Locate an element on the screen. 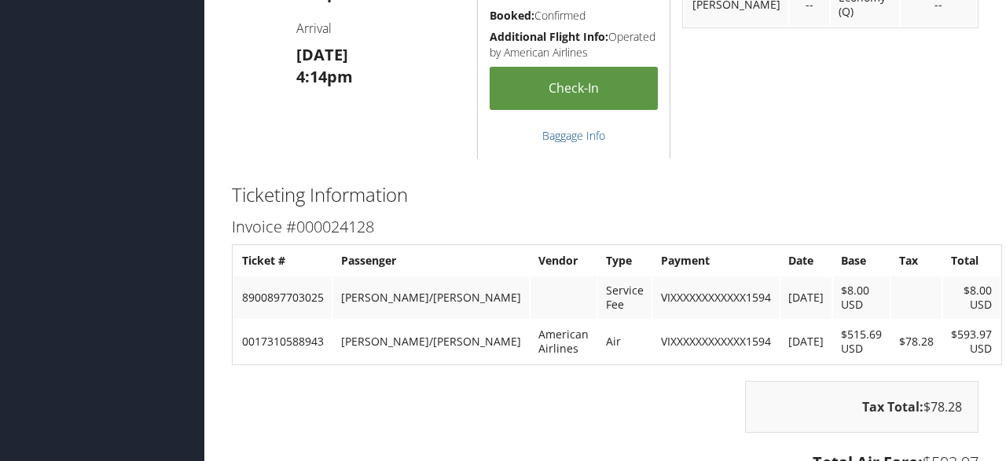 This screenshot has height=461, width=1006. div: $78.28 is located at coordinates (862, 407).